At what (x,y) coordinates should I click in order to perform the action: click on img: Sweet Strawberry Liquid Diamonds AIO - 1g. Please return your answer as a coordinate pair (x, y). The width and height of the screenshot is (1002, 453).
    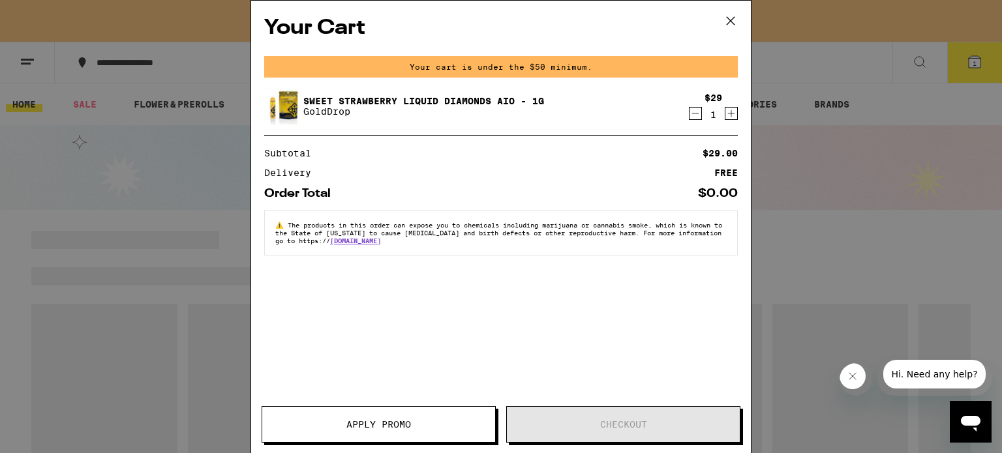
    Looking at the image, I should click on (282, 106).